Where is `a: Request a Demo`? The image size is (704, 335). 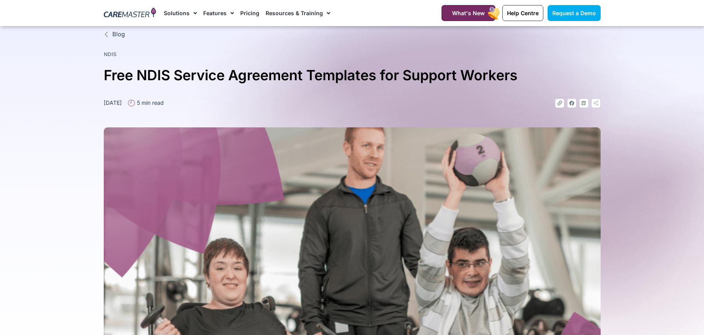 a: Request a Demo is located at coordinates (574, 13).